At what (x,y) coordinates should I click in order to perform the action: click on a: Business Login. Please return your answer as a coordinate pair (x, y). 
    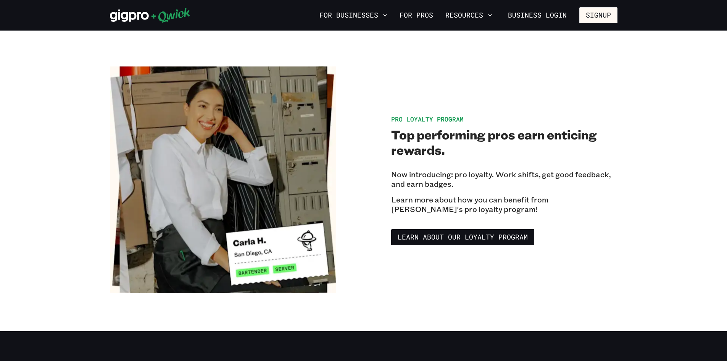
    Looking at the image, I should click on (538, 15).